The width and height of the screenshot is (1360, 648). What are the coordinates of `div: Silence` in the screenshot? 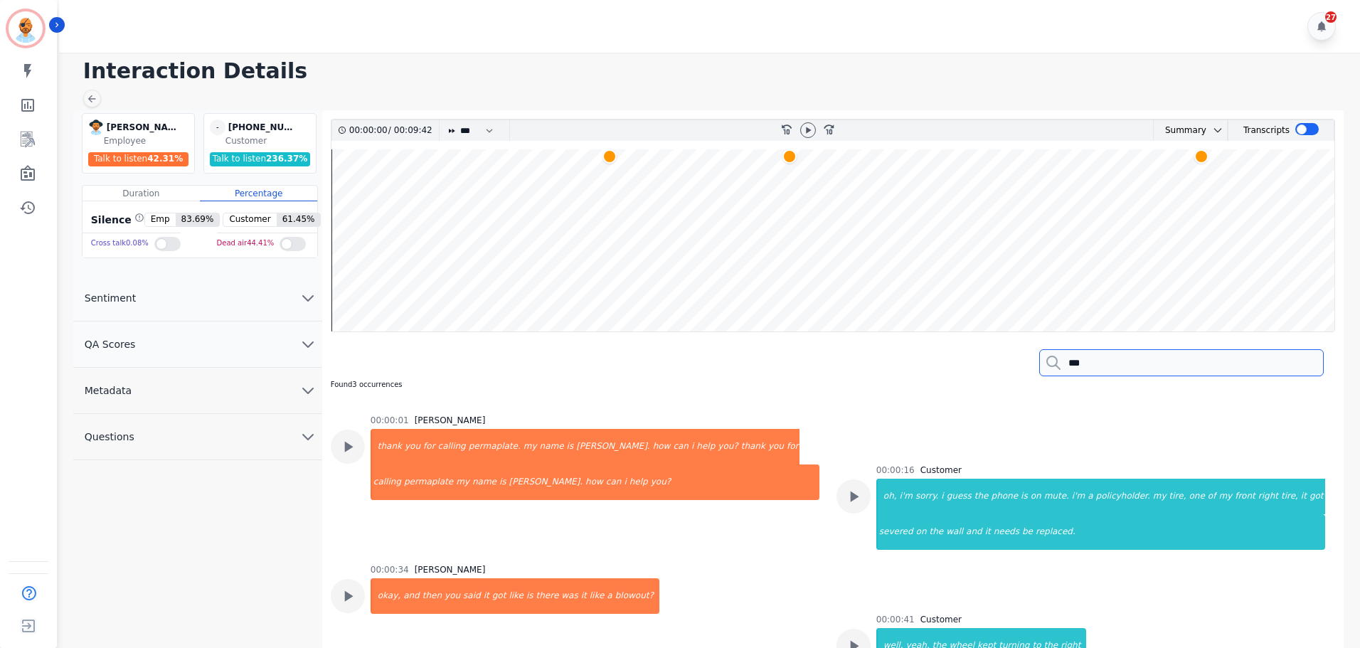 It's located at (116, 220).